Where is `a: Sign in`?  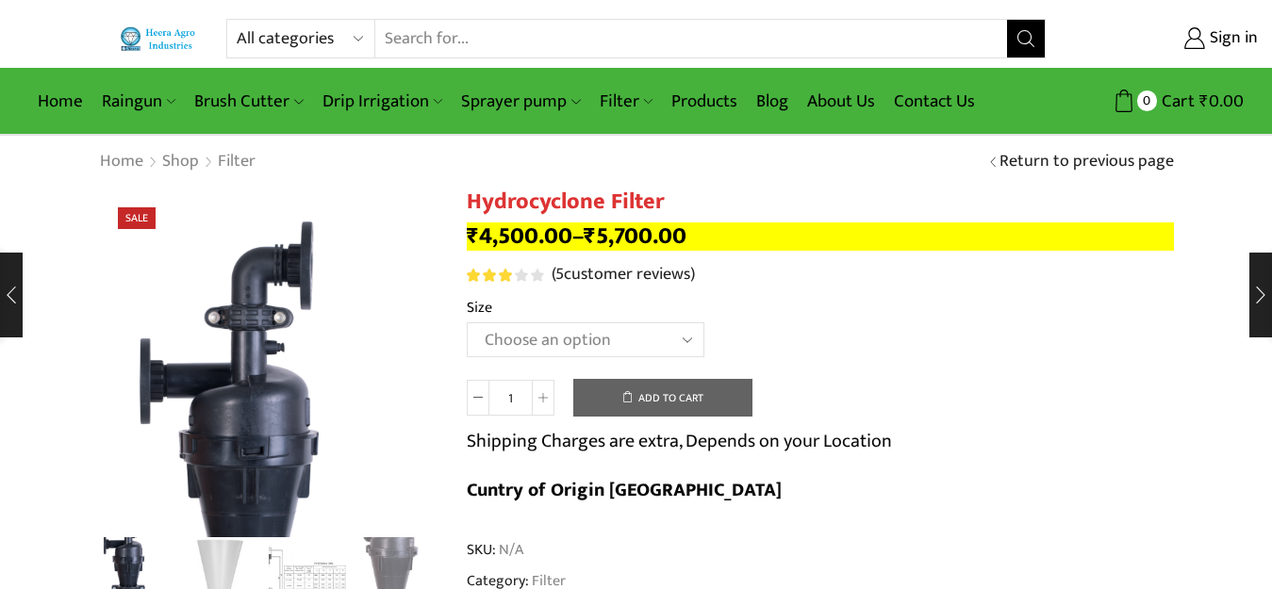
a: Sign in is located at coordinates (1166, 39).